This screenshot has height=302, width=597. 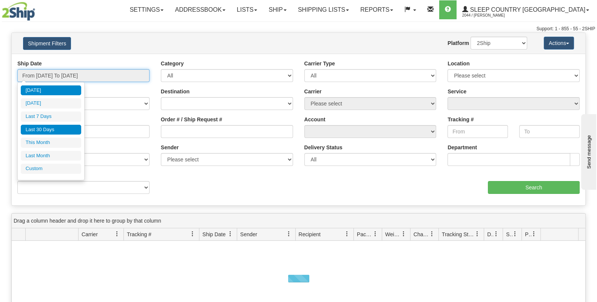 I want to click on a: Ship Date filter column settings, so click(x=230, y=234).